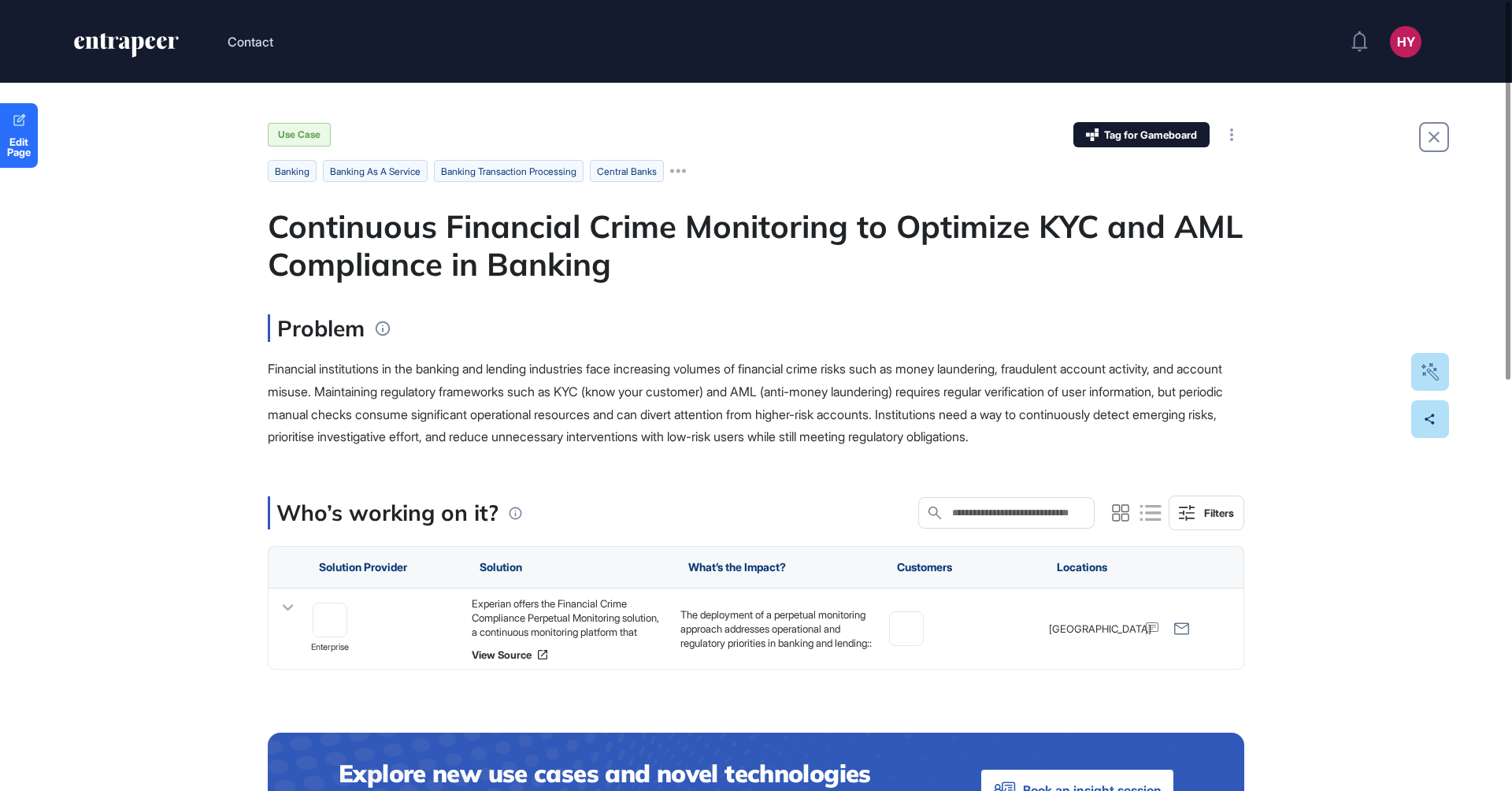 The width and height of the screenshot is (1512, 791). I want to click on button: Filters, so click(1207, 513).